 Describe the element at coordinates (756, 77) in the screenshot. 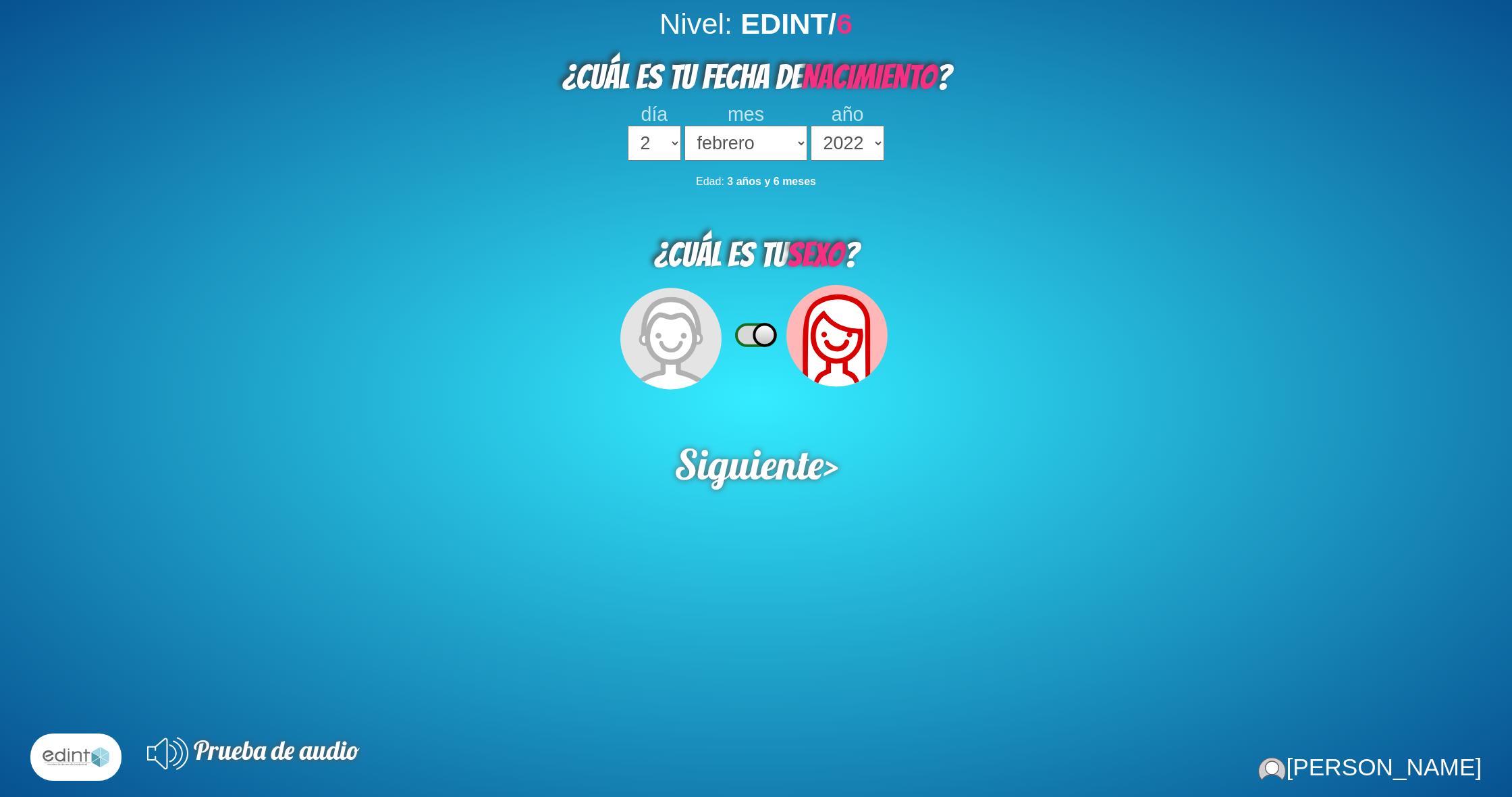

I see `span: ¿CUÁL ES TU FECHA DE ?` at that location.